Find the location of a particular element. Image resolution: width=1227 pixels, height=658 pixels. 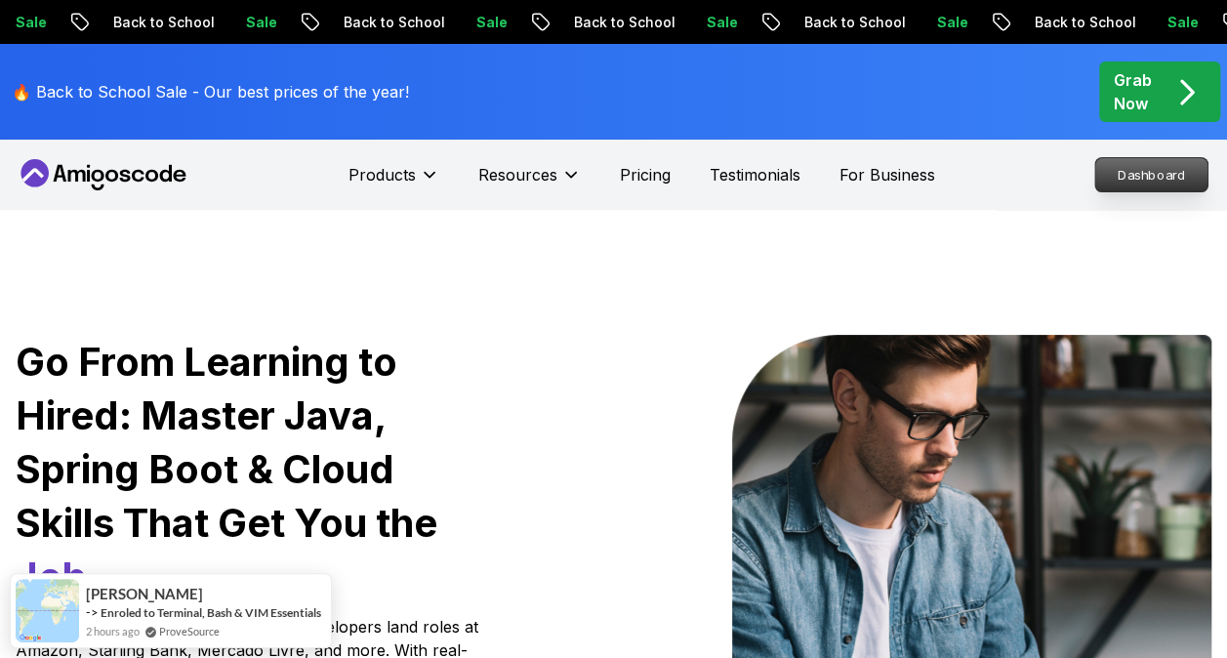

p: Pricing is located at coordinates (645, 175).